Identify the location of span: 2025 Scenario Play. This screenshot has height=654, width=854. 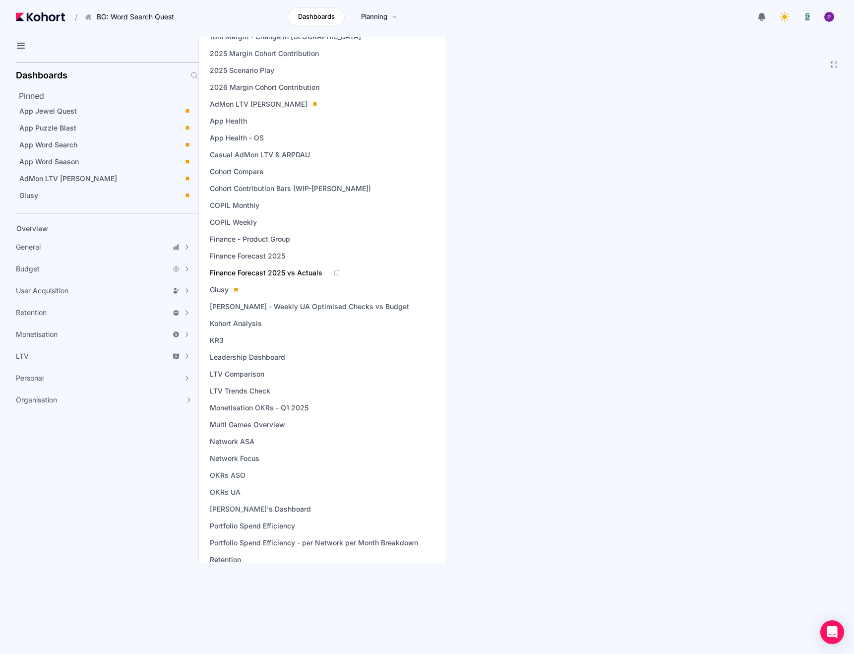
(242, 70).